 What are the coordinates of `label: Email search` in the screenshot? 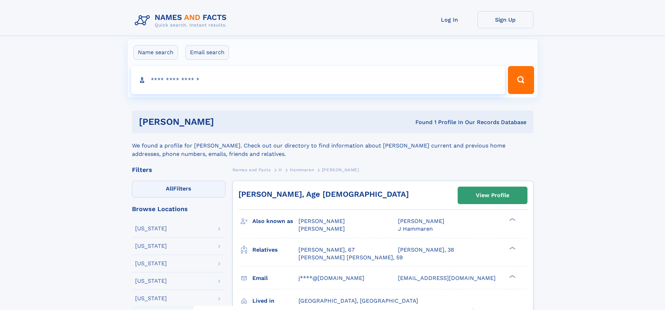 It's located at (207, 52).